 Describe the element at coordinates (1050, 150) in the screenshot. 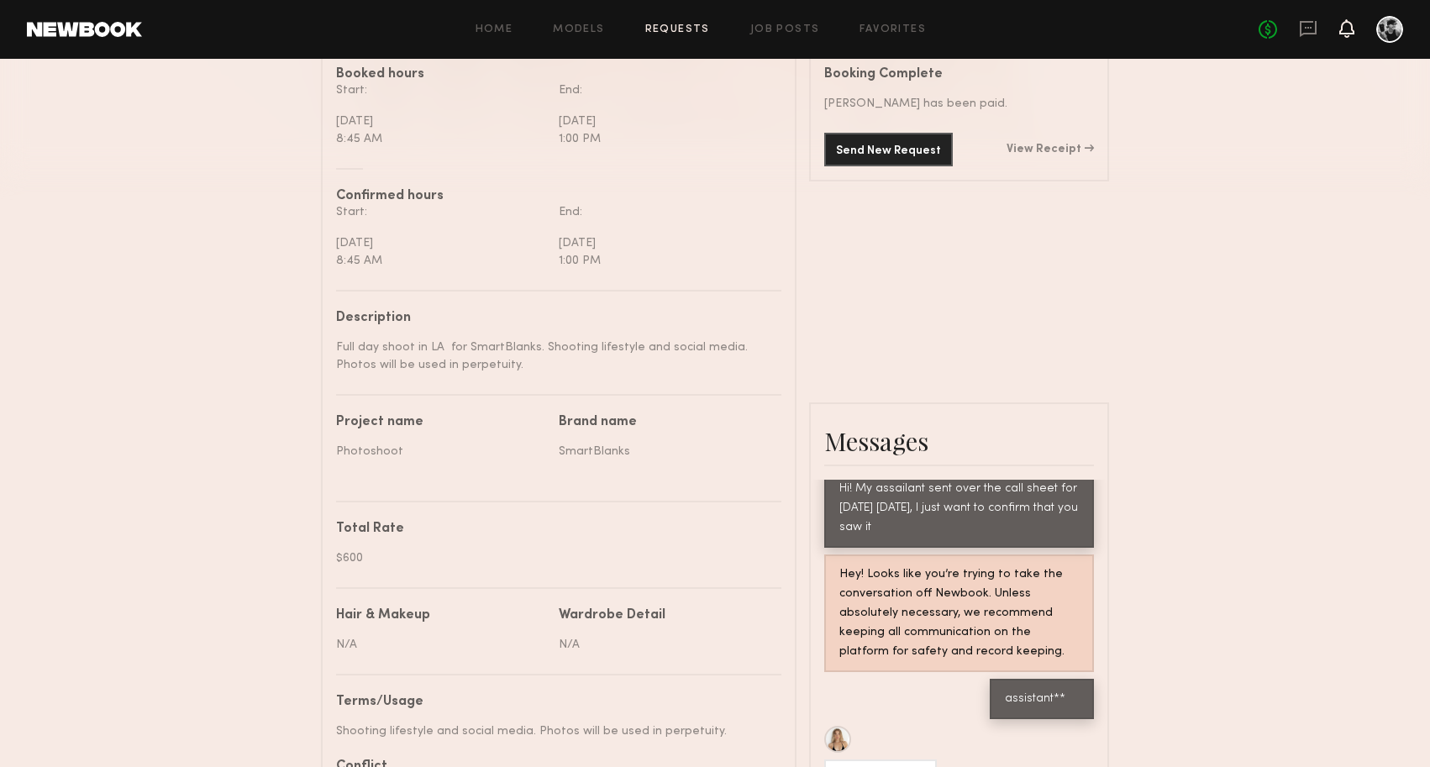

I see `a: View Receipt` at that location.